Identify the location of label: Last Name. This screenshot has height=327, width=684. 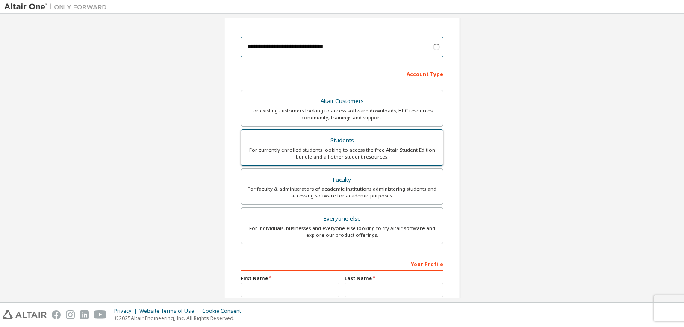
(394, 278).